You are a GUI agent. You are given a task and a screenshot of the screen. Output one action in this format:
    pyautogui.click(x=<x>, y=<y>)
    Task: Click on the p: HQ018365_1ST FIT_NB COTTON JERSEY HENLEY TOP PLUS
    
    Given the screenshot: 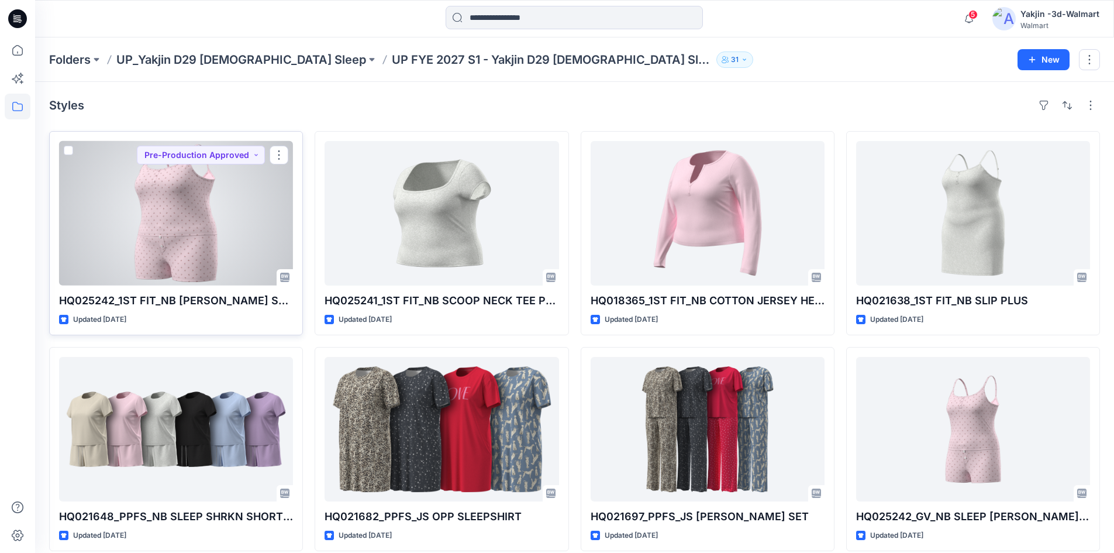 What is the action you would take?
    pyautogui.click(x=708, y=301)
    